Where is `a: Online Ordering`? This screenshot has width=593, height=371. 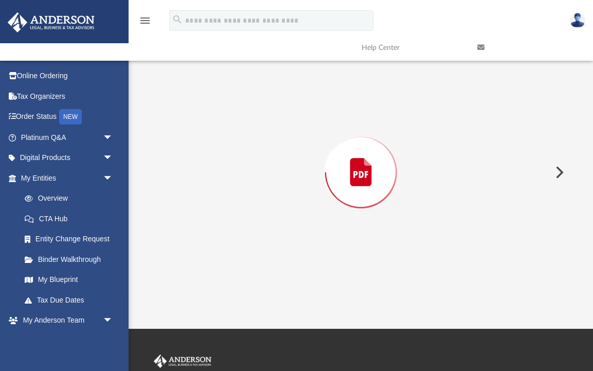
a: Online Ordering is located at coordinates (68, 76).